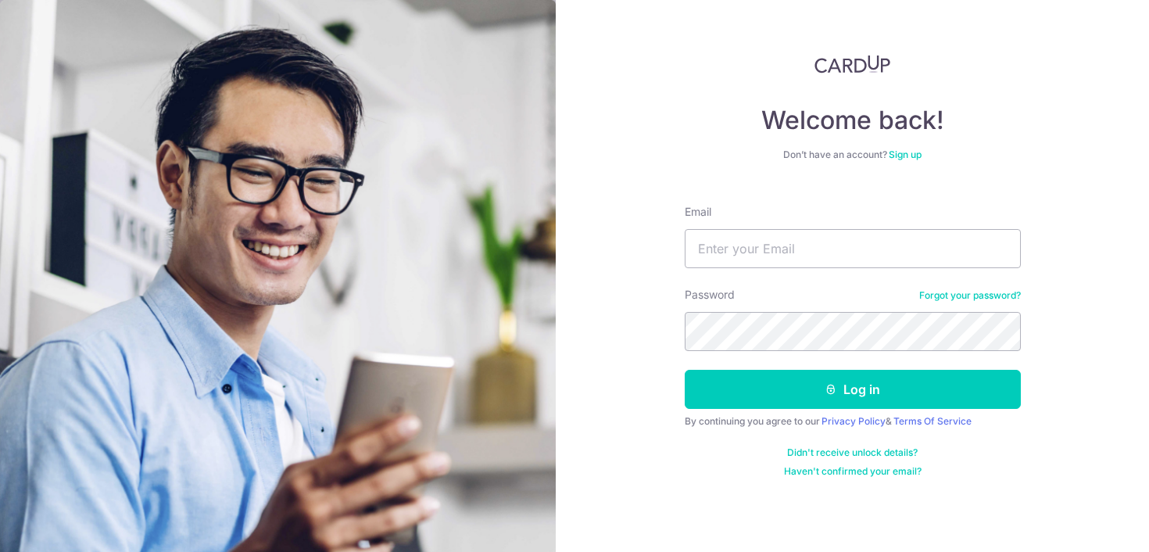 This screenshot has width=1149, height=552. Describe the element at coordinates (853, 64) in the screenshot. I see `img: CardUp Logo` at that location.